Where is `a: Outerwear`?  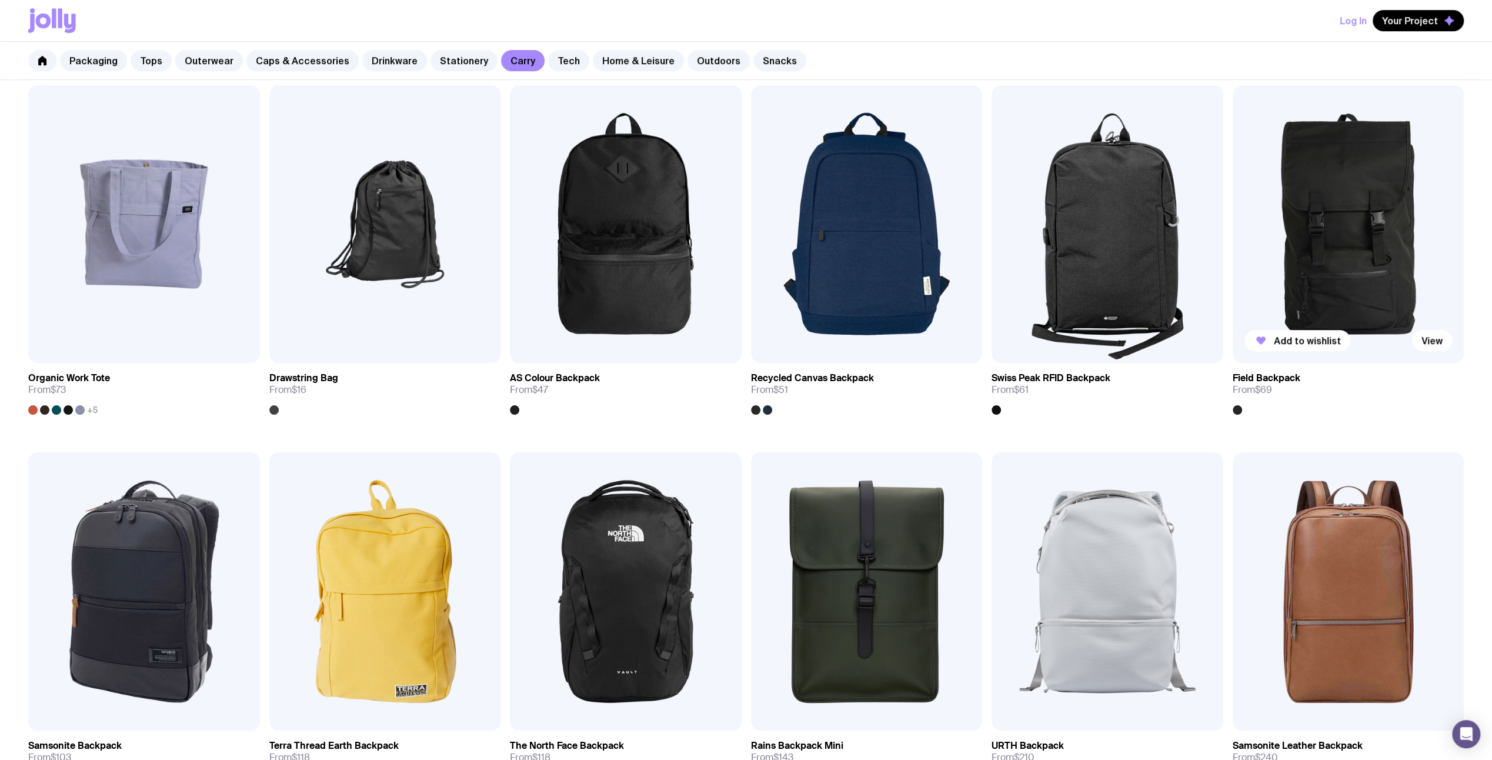 a: Outerwear is located at coordinates (209, 61).